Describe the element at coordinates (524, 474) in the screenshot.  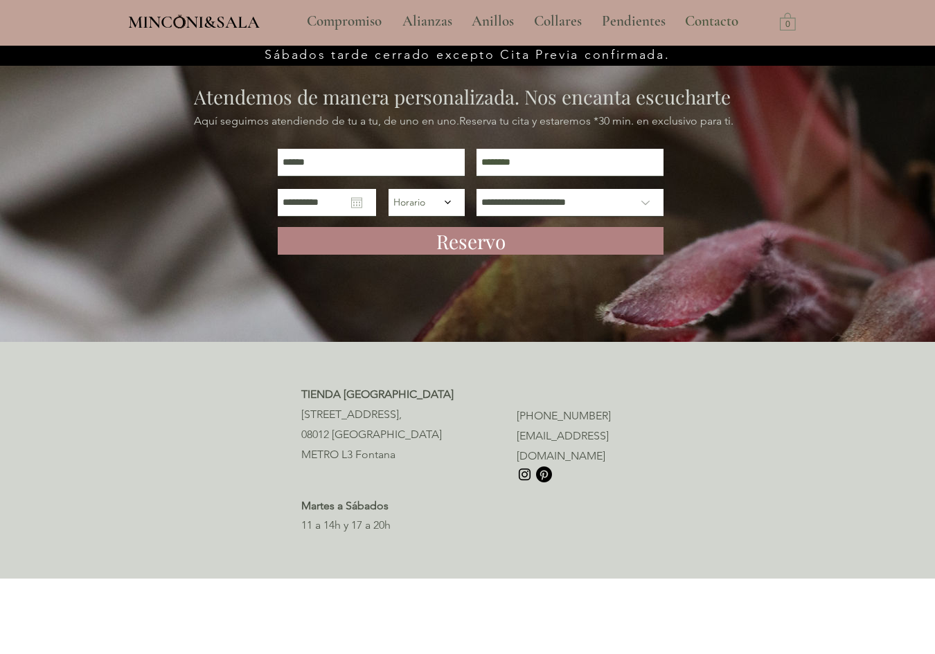
I see `a: Instagram` at that location.